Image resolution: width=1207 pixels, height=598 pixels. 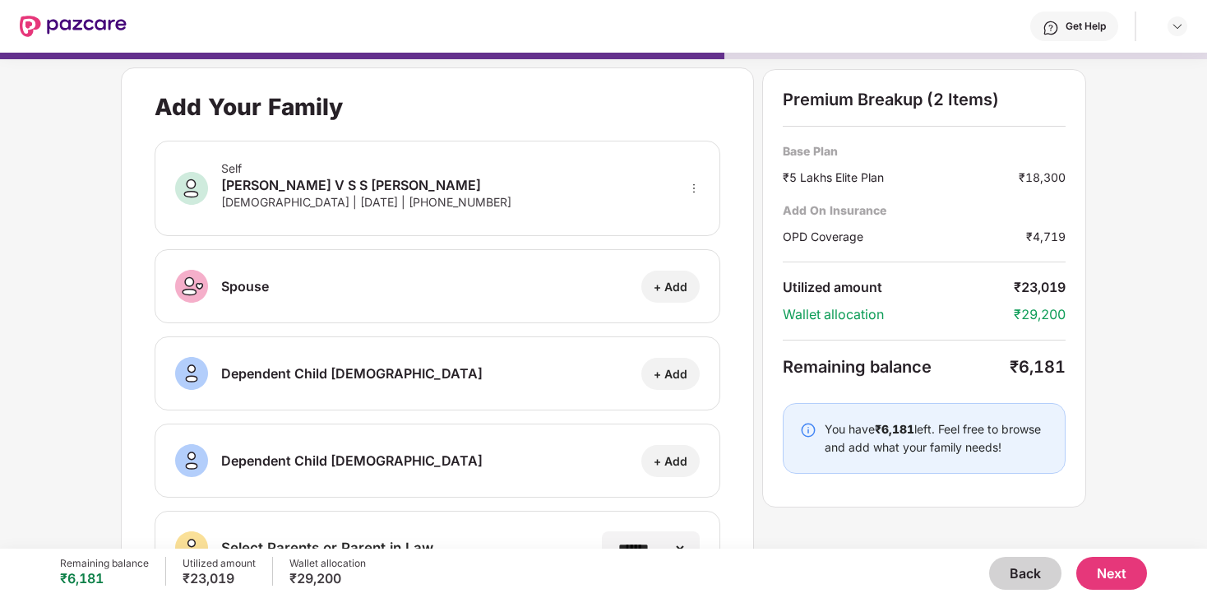 I want to click on img: svg+xml;base64,PHN2ZyBpZD0iRHJvcGRvd24tMzJ4MzIiIHhtbG5zPSJodHRwOi8vd3d3LnczLm9yZy8yMDAwL3N2ZyIgd2..., so click(x=1178, y=26).